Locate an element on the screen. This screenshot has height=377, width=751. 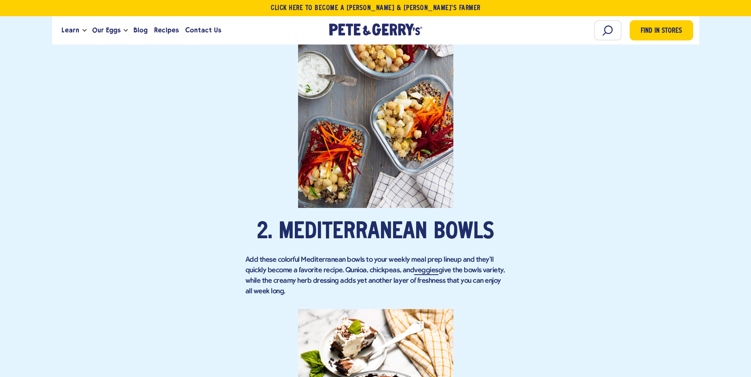
span: Recipes is located at coordinates (166, 30).